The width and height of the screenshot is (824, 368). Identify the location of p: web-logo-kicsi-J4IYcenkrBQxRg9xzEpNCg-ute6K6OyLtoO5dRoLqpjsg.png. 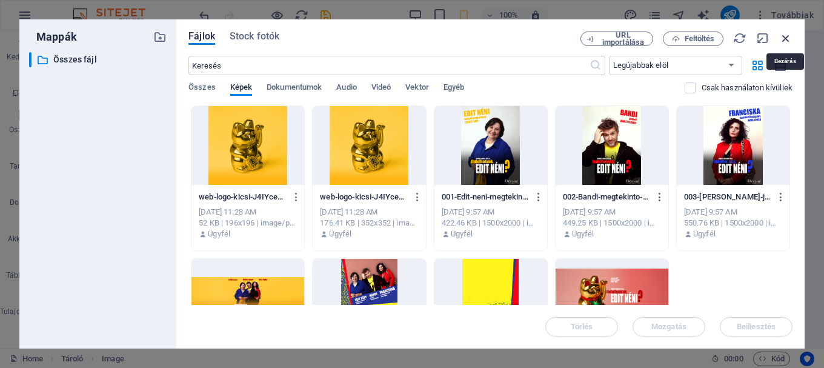
(242, 197).